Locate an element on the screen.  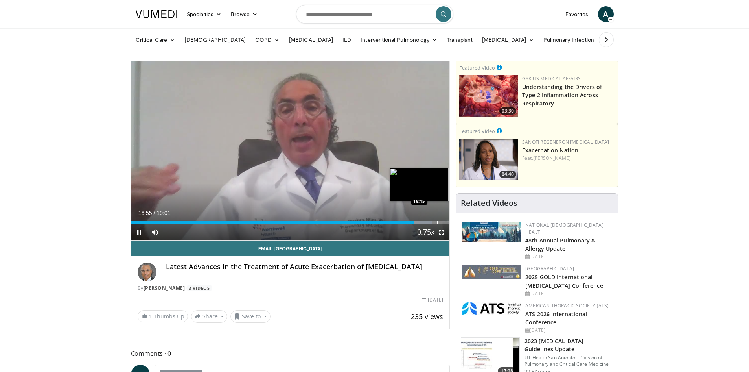
a: Interventional Pulmonology is located at coordinates (399, 40).